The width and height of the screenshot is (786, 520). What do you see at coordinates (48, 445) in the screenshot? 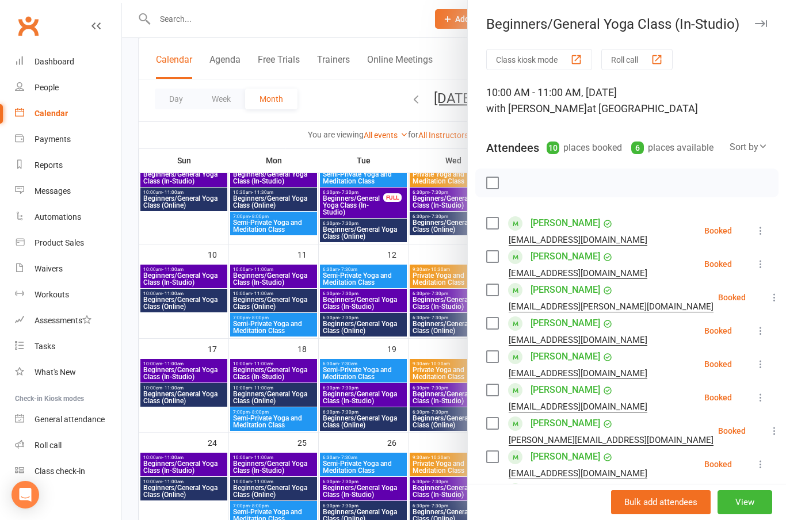
I see `div: Roll call` at bounding box center [48, 445].